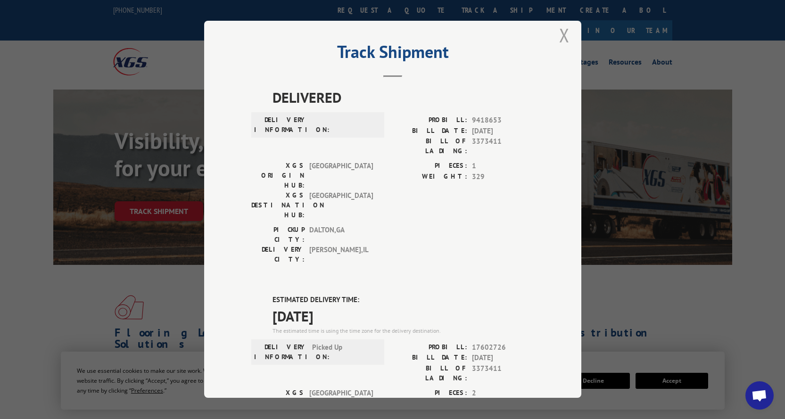  Describe the element at coordinates (503, 393) in the screenshot. I see `span: 2` at that location.